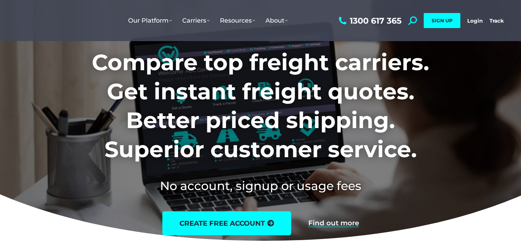 The height and width of the screenshot is (250, 521). What do you see at coordinates (442, 21) in the screenshot?
I see `a: SIGN UP` at bounding box center [442, 21].